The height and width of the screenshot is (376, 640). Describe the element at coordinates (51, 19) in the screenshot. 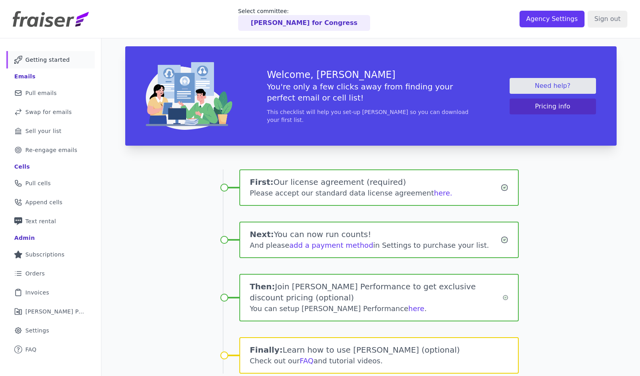

I see `img: Fraiser Logo` at that location.